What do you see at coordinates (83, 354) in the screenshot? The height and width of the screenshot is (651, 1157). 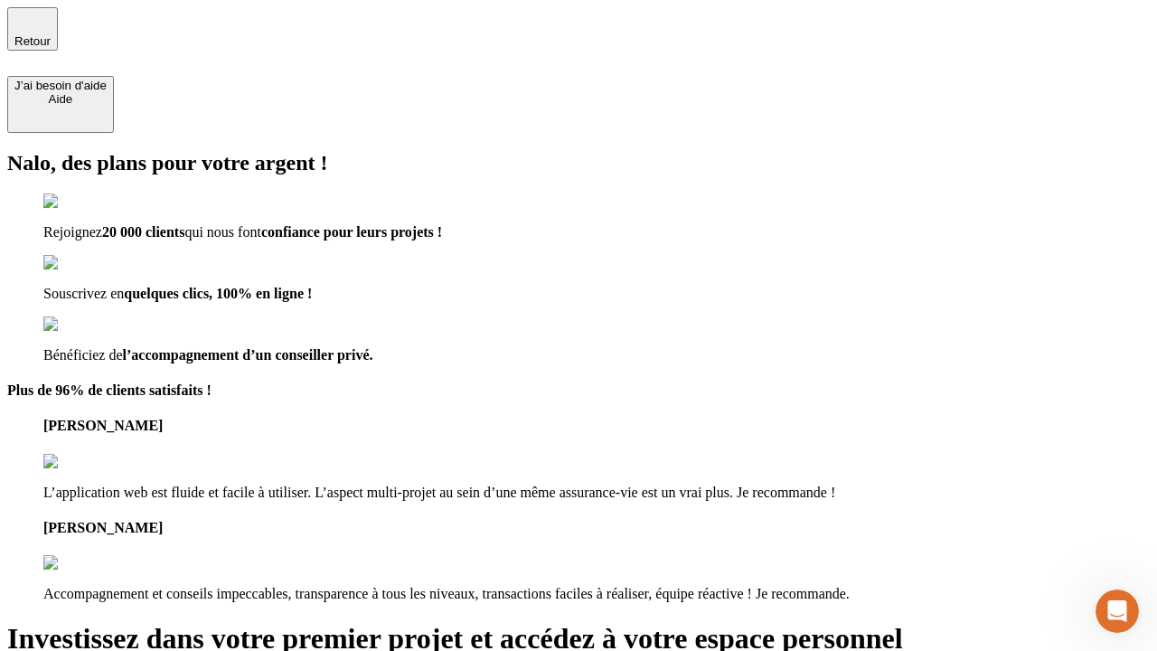 I see `span: Bénéficiez de` at bounding box center [83, 354].